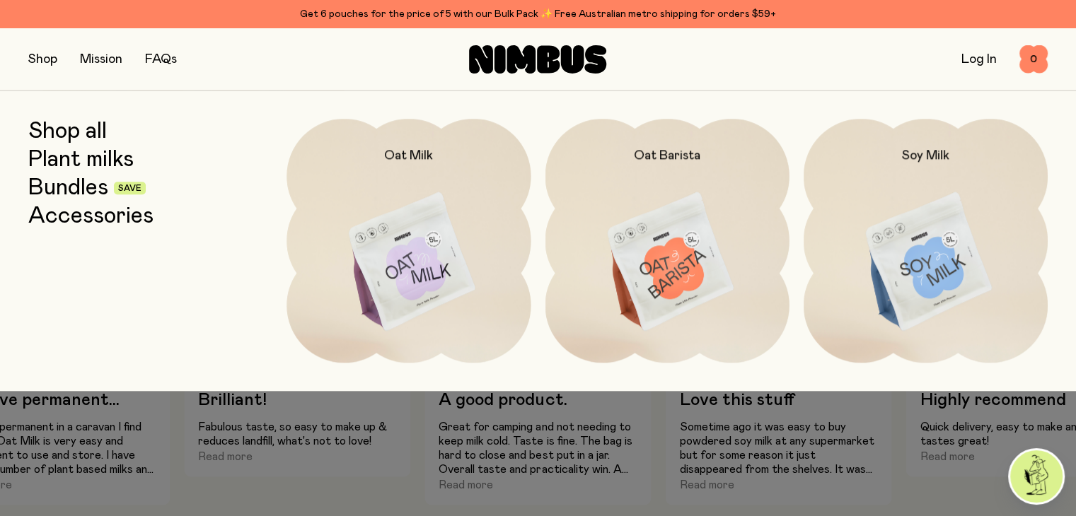 The width and height of the screenshot is (1076, 516). Describe the element at coordinates (667, 241) in the screenshot. I see `a: Oat Barista` at that location.